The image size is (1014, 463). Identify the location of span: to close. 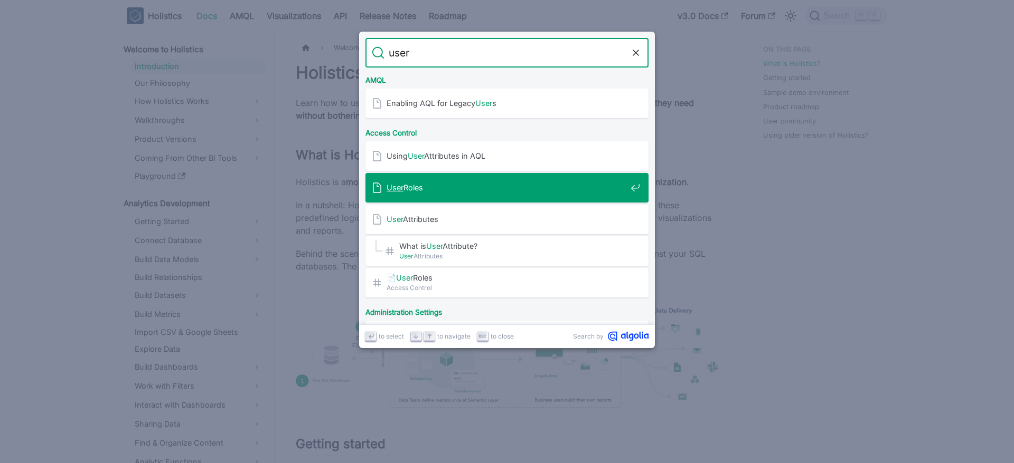
(502, 336).